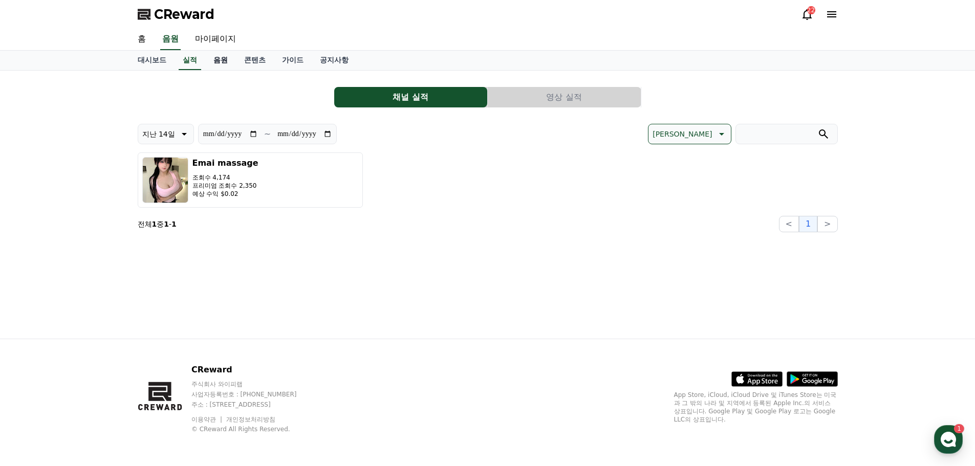 The image size is (975, 466). I want to click on button: 1, so click(808, 224).